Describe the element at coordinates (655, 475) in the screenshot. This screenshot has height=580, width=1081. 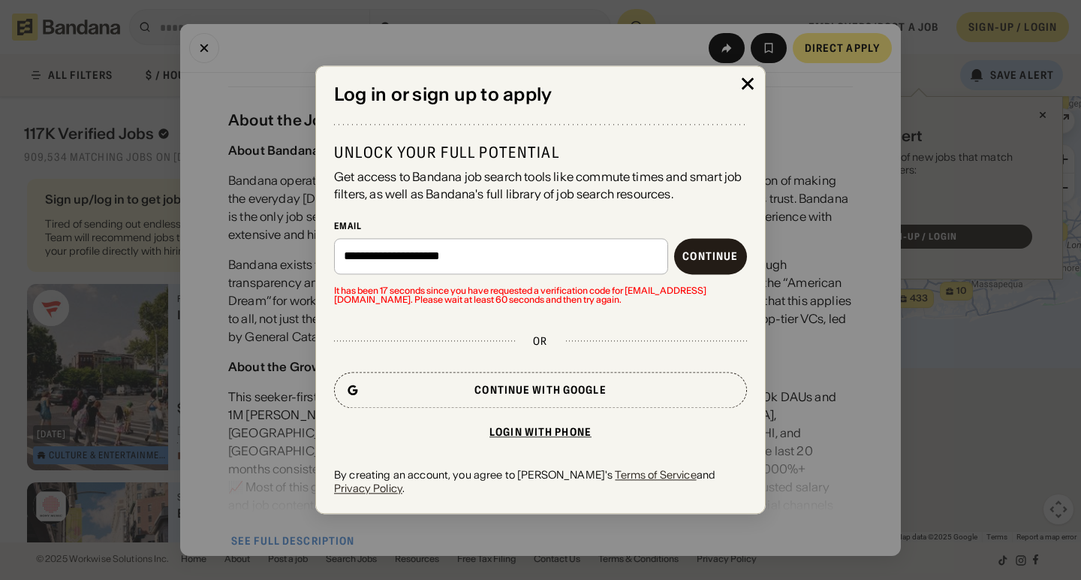
I see `a: Terms of Service` at that location.